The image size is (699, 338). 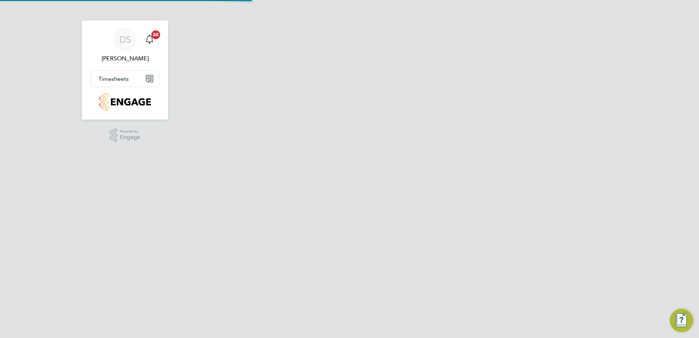 What do you see at coordinates (125, 79) in the screenshot?
I see `button: Timesheets` at bounding box center [125, 79].